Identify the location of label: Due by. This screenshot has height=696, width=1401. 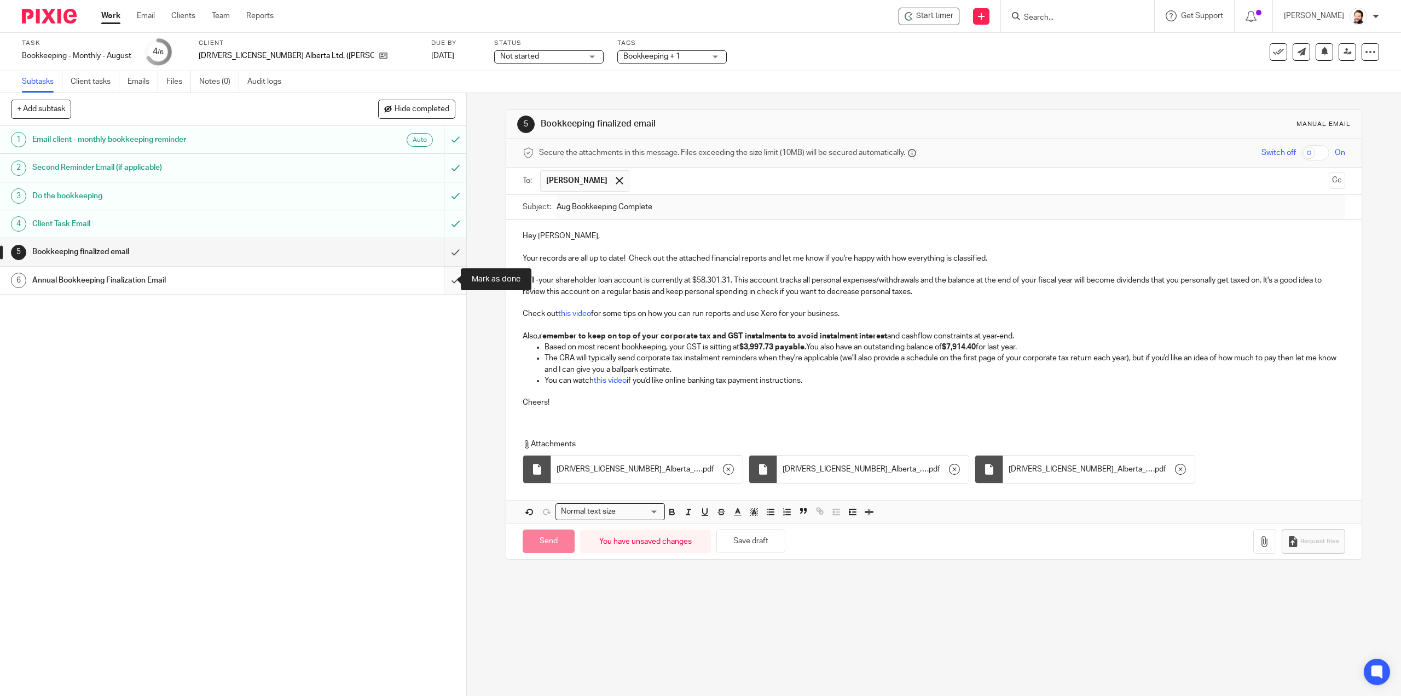
(456, 43).